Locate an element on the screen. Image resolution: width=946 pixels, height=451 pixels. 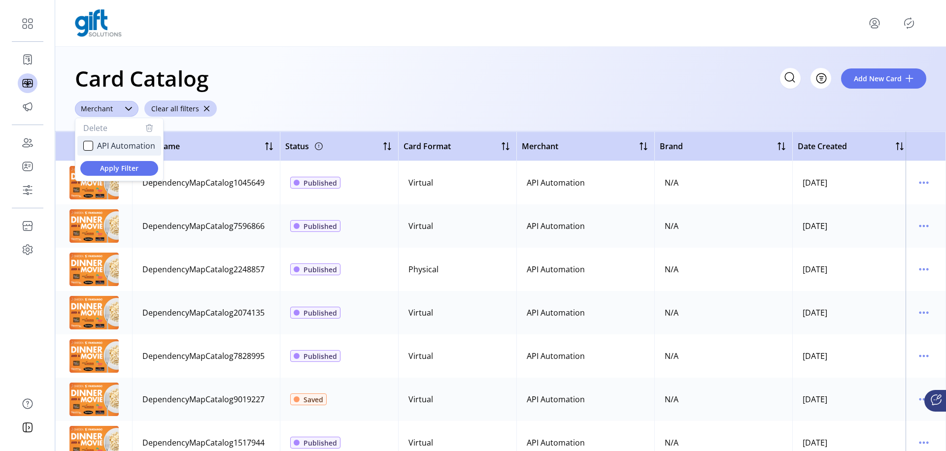
div: Physical is located at coordinates (423, 270).